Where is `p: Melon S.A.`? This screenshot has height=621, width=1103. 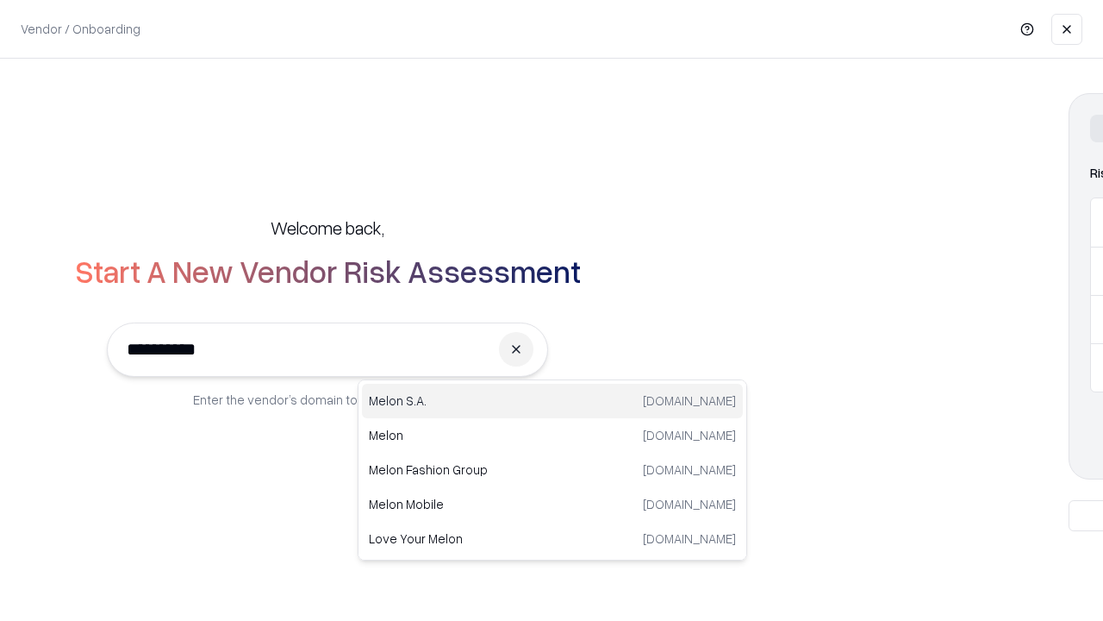
p: Melon S.A. is located at coordinates (460, 400).